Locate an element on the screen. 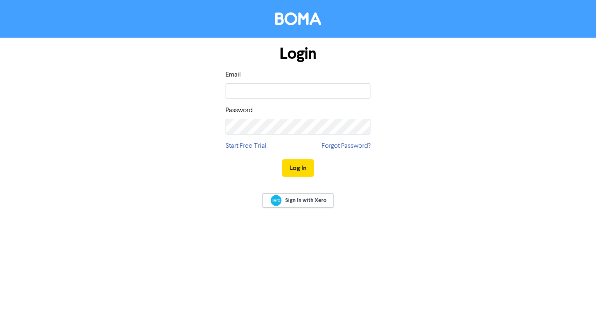 The height and width of the screenshot is (336, 596). span: Sign In with Xero is located at coordinates (306, 200).